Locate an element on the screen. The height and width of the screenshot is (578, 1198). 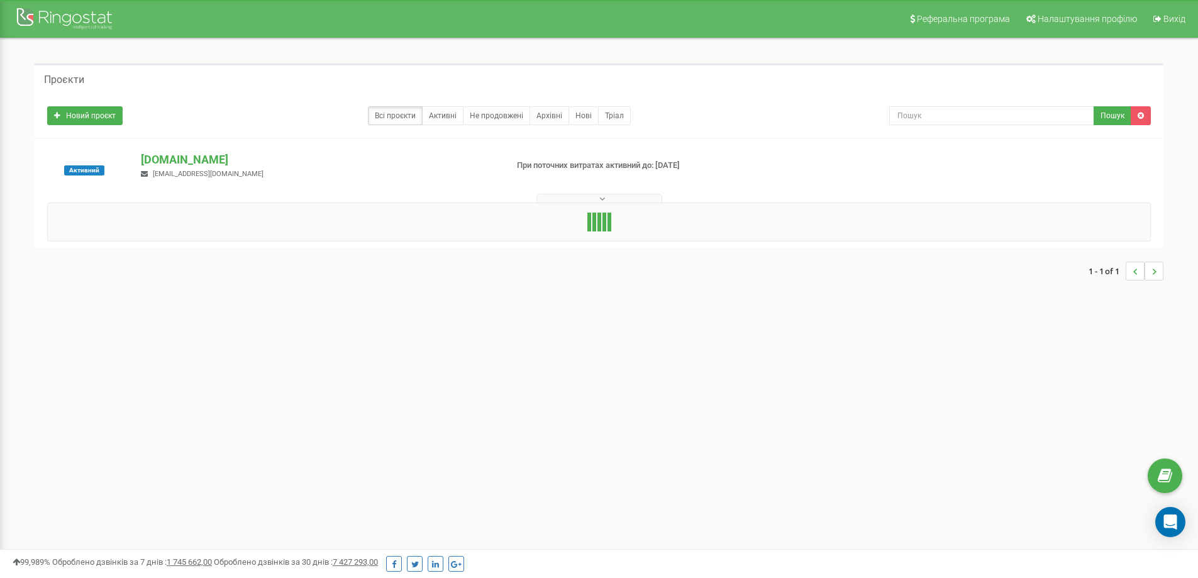
span: Оброблено дзвінків за 7 днів : is located at coordinates (132, 562).